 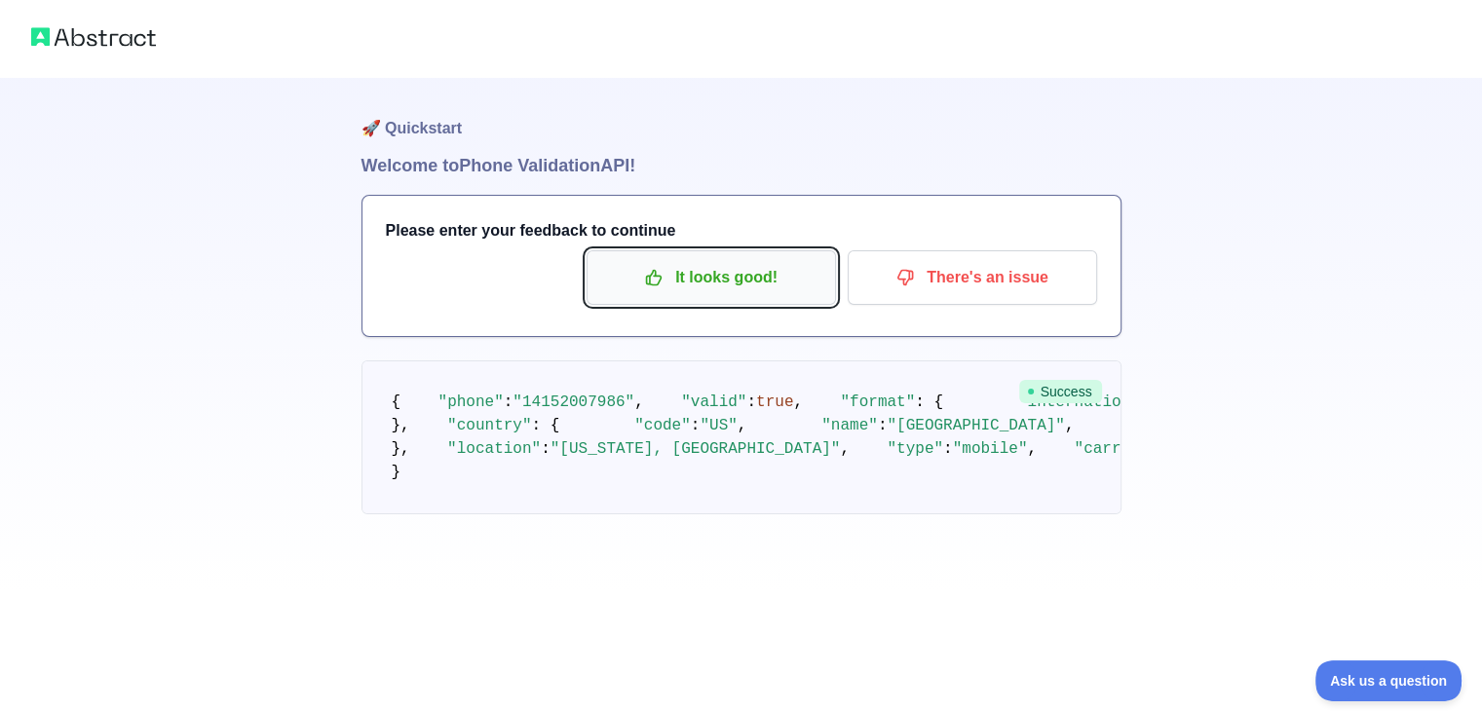 What do you see at coordinates (877, 402) in the screenshot?
I see `span: "format"` at bounding box center [877, 402].